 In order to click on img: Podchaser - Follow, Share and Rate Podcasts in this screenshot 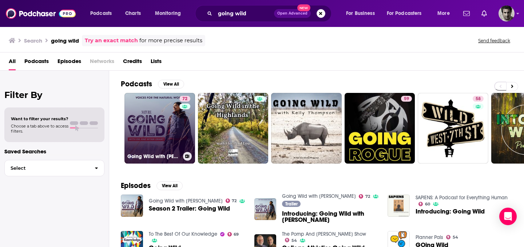, I will do `click(41, 13)`.